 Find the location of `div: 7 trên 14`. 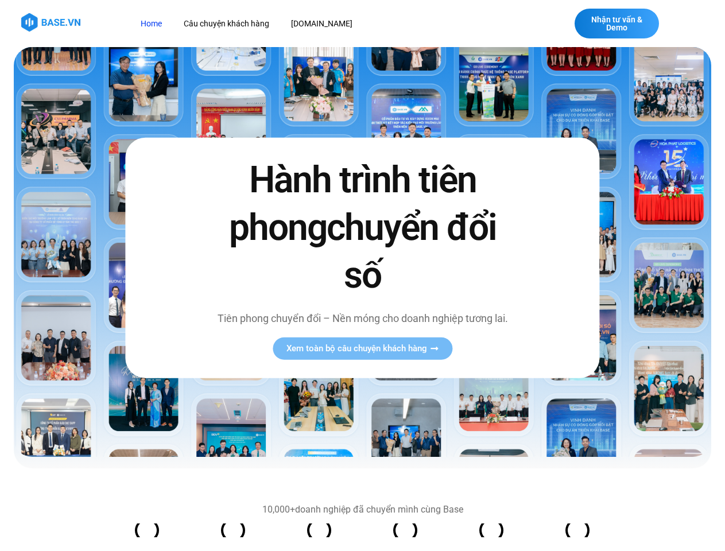

div: 7 trên 14 is located at coordinates (664, 531).